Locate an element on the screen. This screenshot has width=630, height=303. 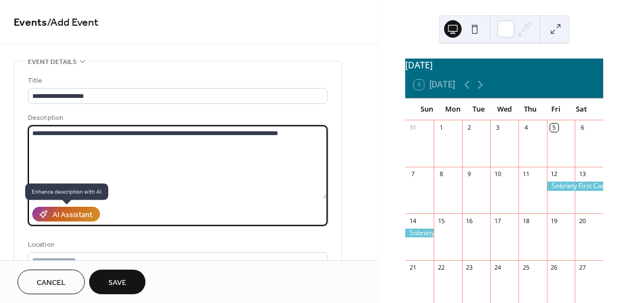
div: Mon is located at coordinates (452, 109).